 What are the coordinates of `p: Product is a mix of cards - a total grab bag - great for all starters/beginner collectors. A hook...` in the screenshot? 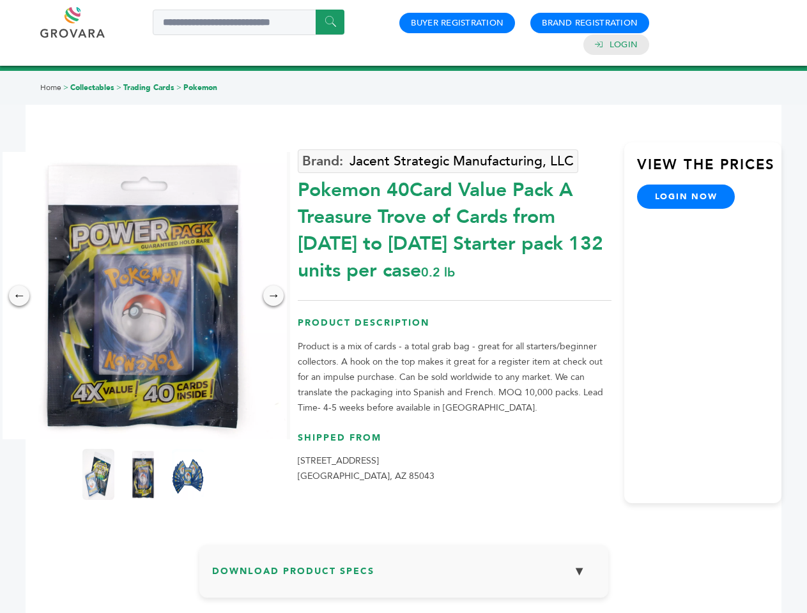 It's located at (454, 378).